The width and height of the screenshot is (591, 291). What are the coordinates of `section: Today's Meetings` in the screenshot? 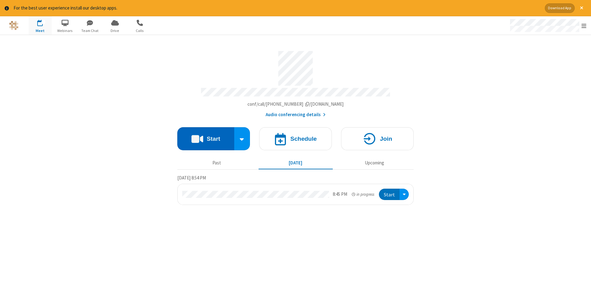 It's located at (295, 190).